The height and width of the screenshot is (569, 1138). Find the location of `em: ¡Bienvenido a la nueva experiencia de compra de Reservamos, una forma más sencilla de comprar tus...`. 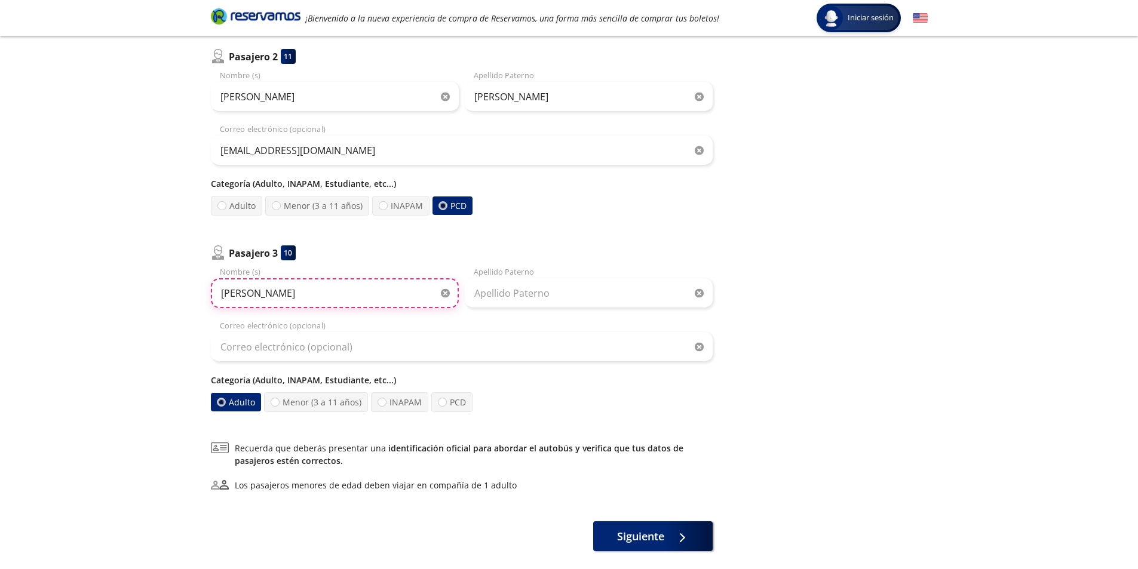

em: ¡Bienvenido a la nueva experiencia de compra de Reservamos, una forma más sencilla de comprar tus... is located at coordinates (512, 18).